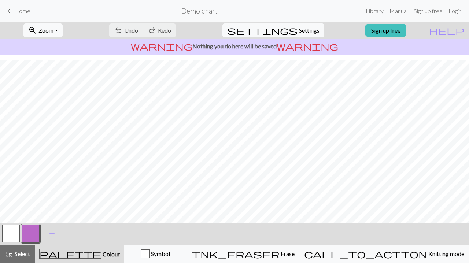 The width and height of the screenshot is (469, 263). Describe the element at coordinates (243, 254) in the screenshot. I see `button: Erase` at that location.